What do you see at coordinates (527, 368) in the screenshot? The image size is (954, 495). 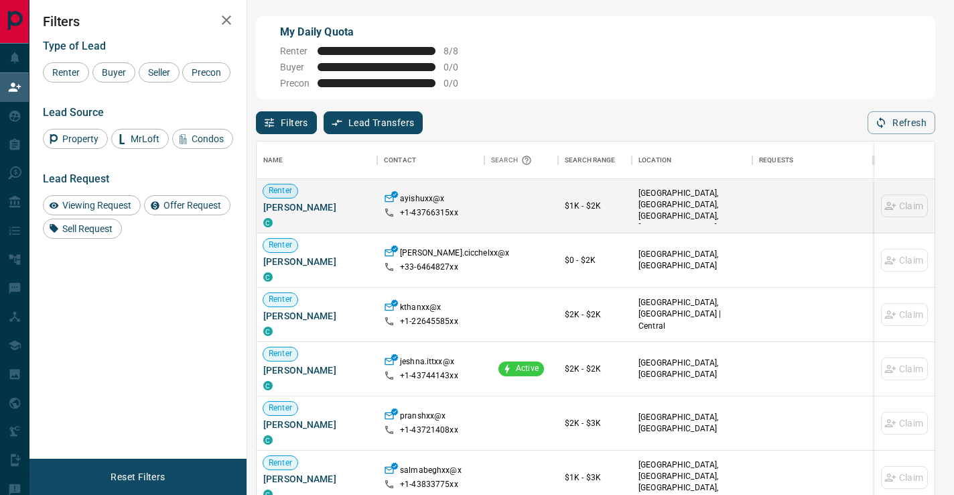 I see `span: Active` at bounding box center [527, 368].